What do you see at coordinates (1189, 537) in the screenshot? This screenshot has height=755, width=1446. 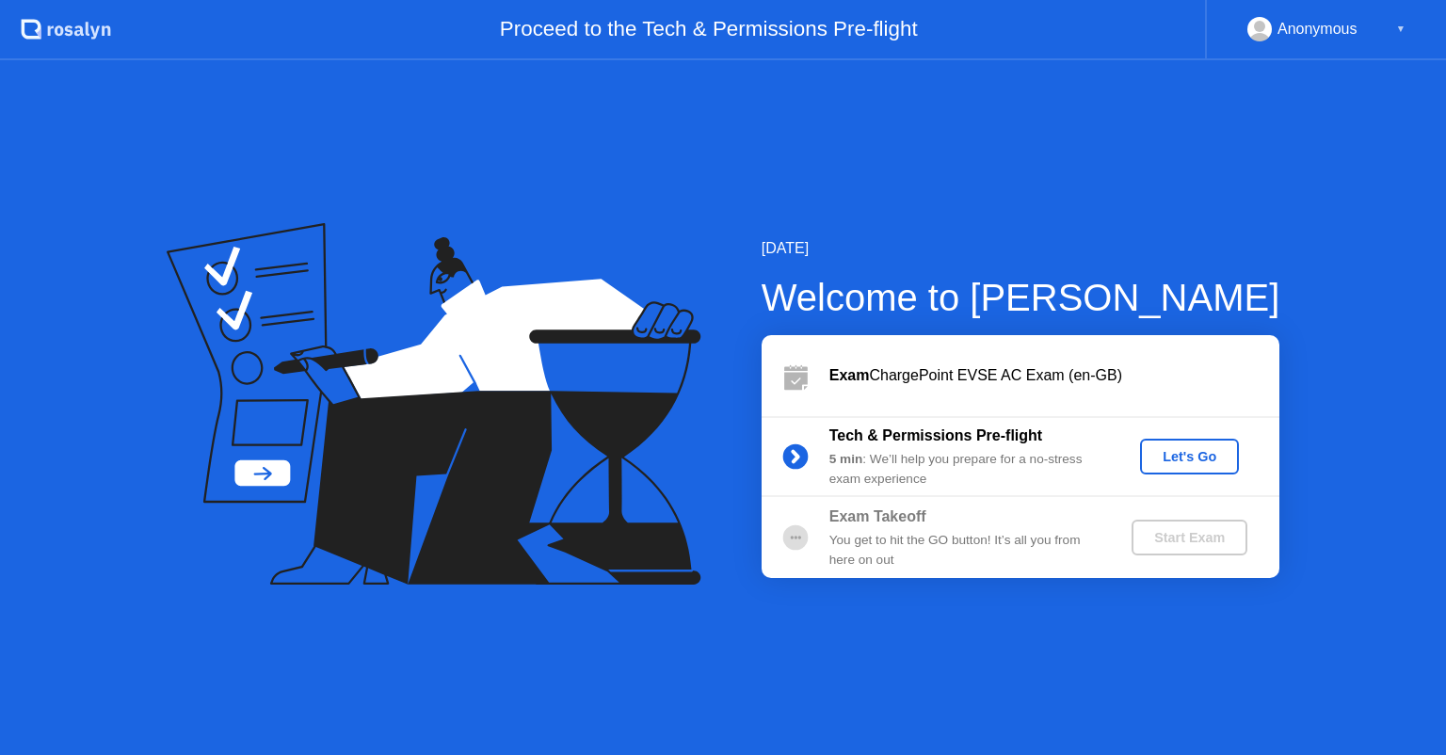 I see `div: Start Exam` at bounding box center [1189, 537].